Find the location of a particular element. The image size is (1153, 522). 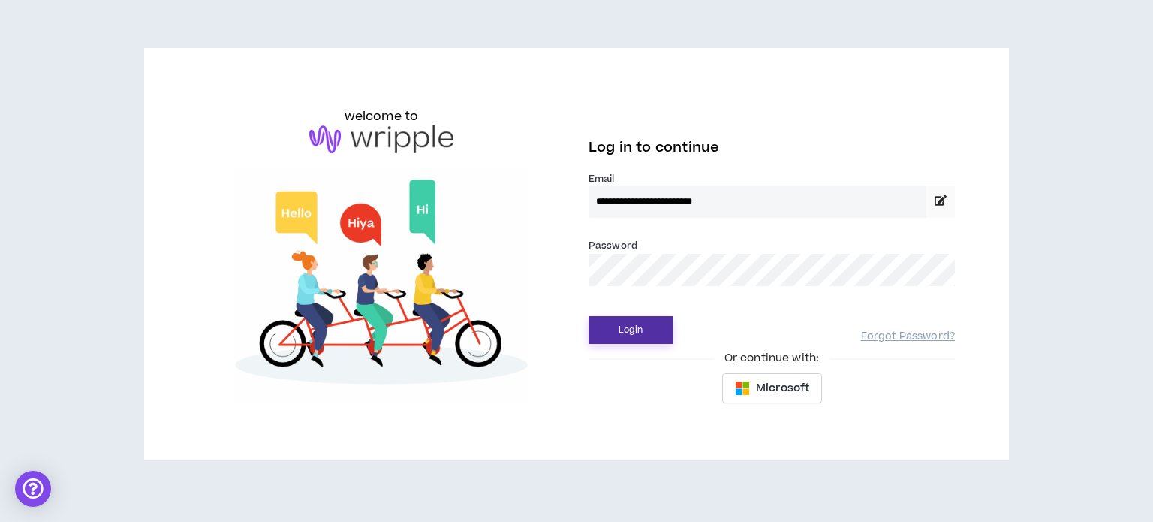

span: Or continue with: is located at coordinates (772, 358).